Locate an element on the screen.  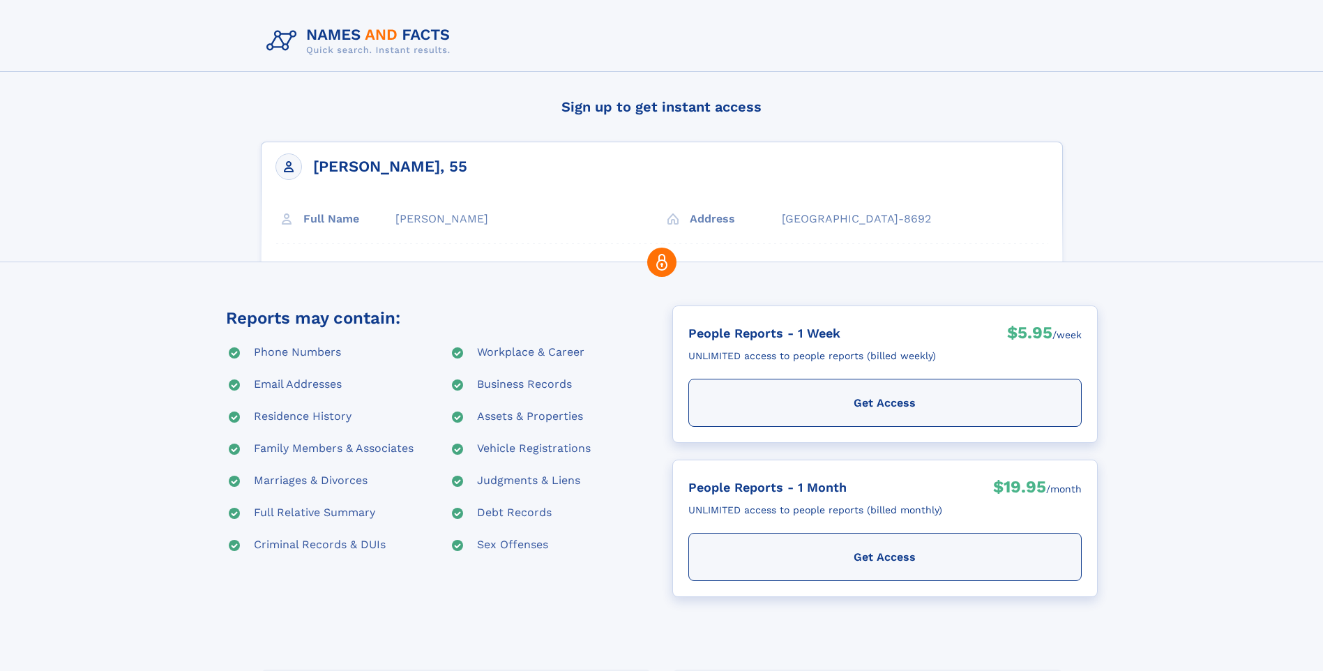
div: Residence History is located at coordinates (303, 417).